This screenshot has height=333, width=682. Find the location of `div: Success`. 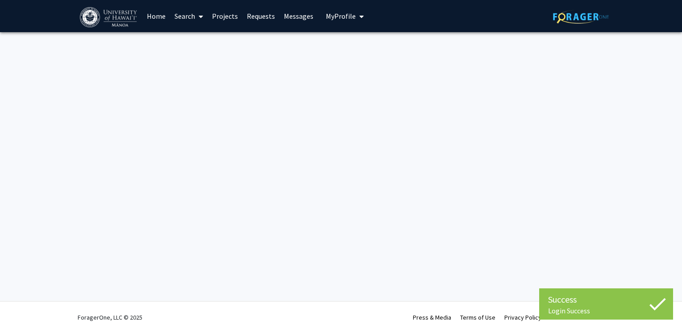

div: Success is located at coordinates (606, 300).